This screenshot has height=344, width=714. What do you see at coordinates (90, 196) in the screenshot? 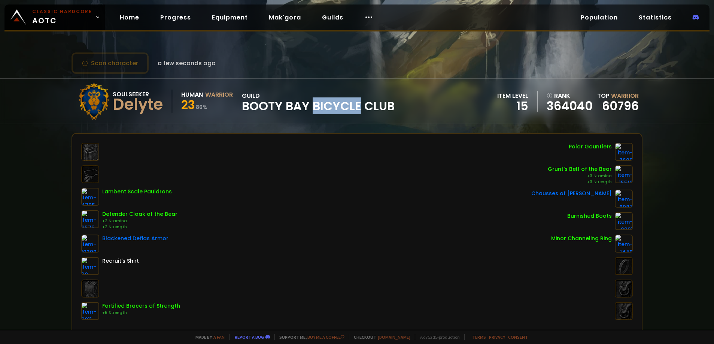
I see `img: item-4705` at bounding box center [90, 196].